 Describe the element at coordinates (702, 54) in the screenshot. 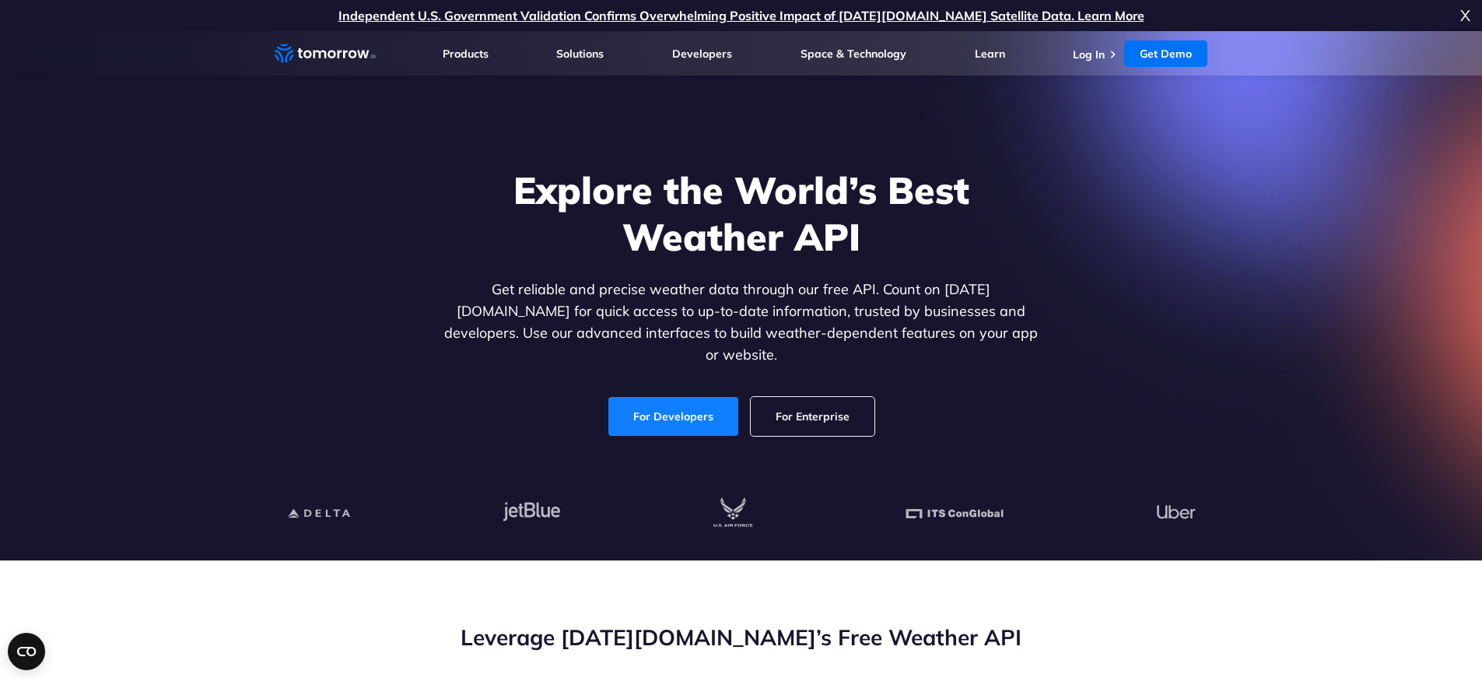

I see `a: Developers` at that location.